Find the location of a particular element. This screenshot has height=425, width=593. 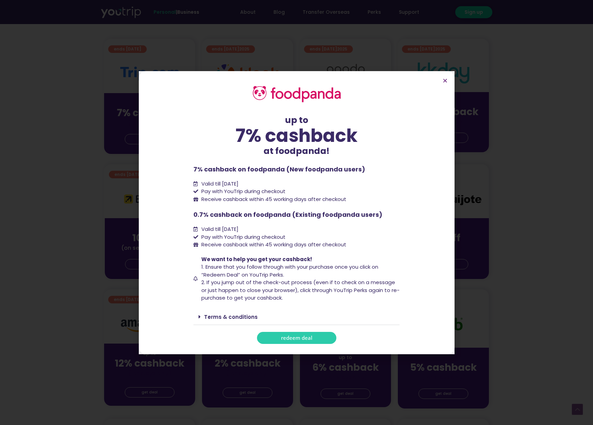

div: 7% cashback is located at coordinates (297, 135).